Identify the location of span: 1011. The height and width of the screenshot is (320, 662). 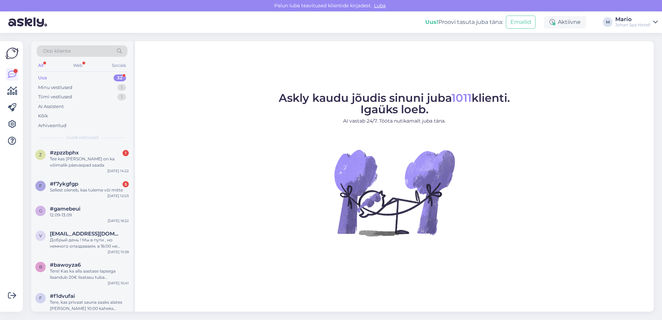
(461, 98).